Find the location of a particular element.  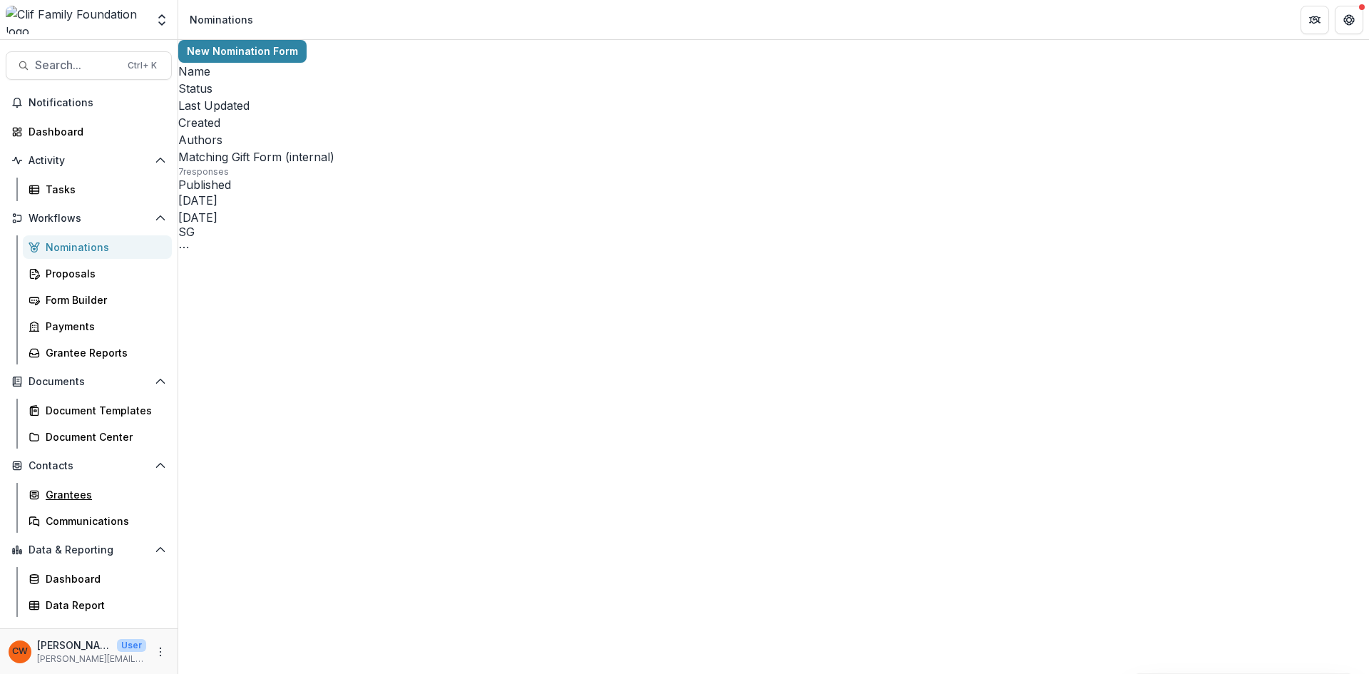

span: Published is located at coordinates (774, 185).